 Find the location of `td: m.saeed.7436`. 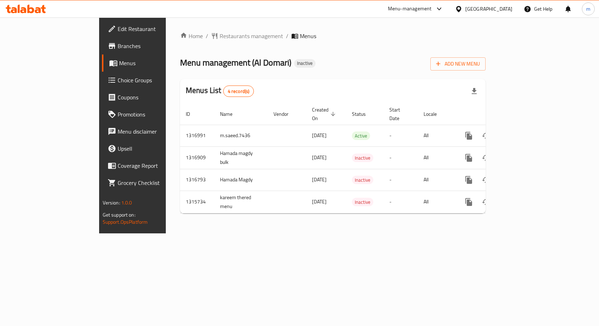

td: m.saeed.7436 is located at coordinates (241, 136).